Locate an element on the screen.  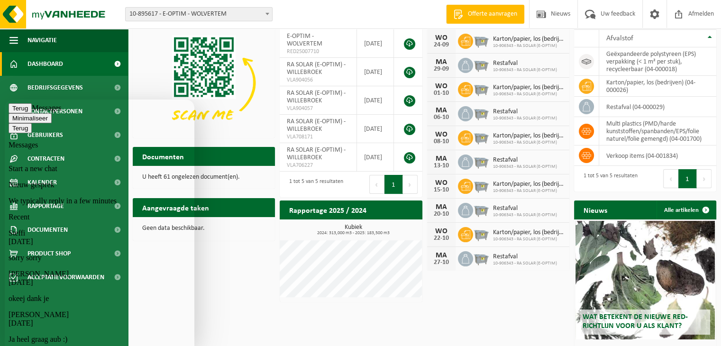
button: Next is located at coordinates (703, 179).